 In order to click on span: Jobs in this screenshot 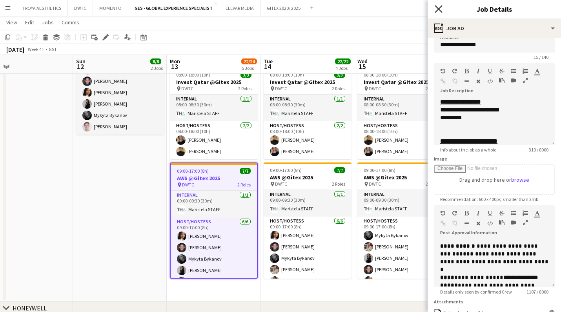, I will do `click(48, 22)`.